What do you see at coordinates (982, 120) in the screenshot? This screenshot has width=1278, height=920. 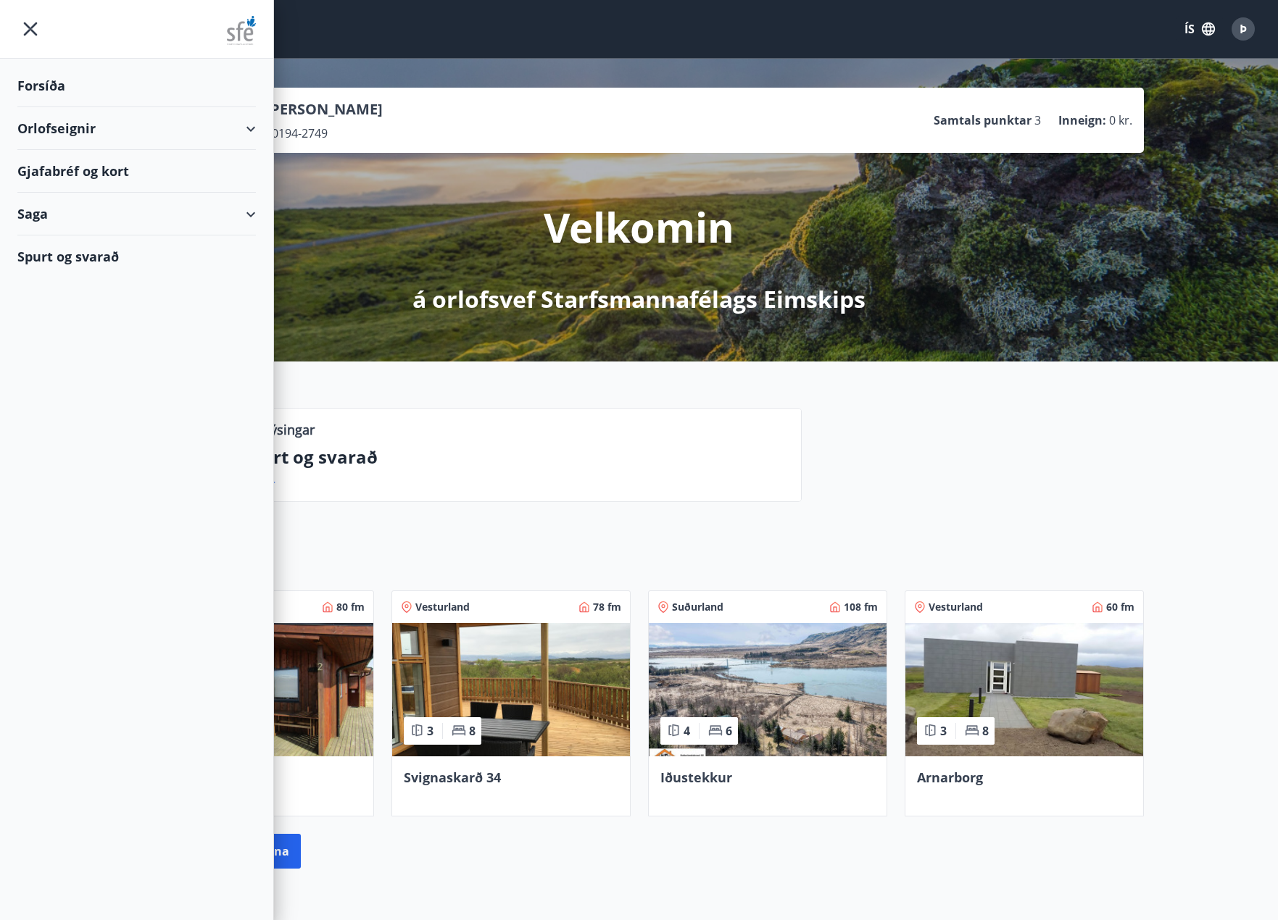 I see `p: Samtals punktar` at bounding box center [982, 120].